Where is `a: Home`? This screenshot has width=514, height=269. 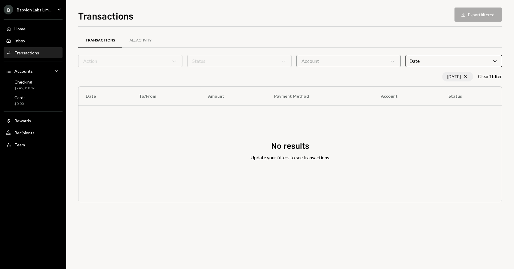 a: Home is located at coordinates (33, 29).